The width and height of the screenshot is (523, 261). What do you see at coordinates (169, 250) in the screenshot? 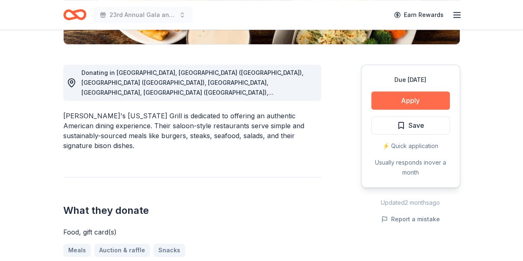
I see `a: Snacks` at bounding box center [169, 250].